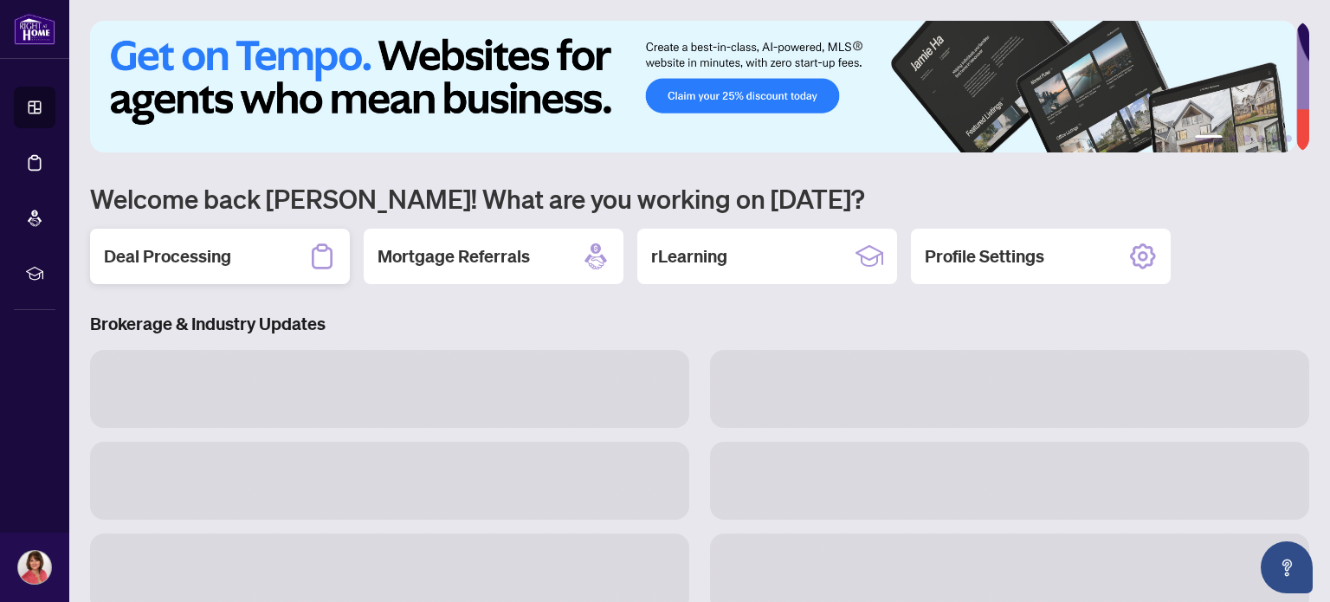  I want to click on button: 5, so click(1275, 139).